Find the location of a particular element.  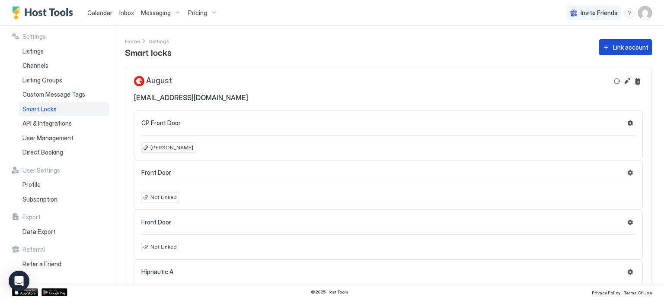

span: Listing Groups is located at coordinates (42, 80).